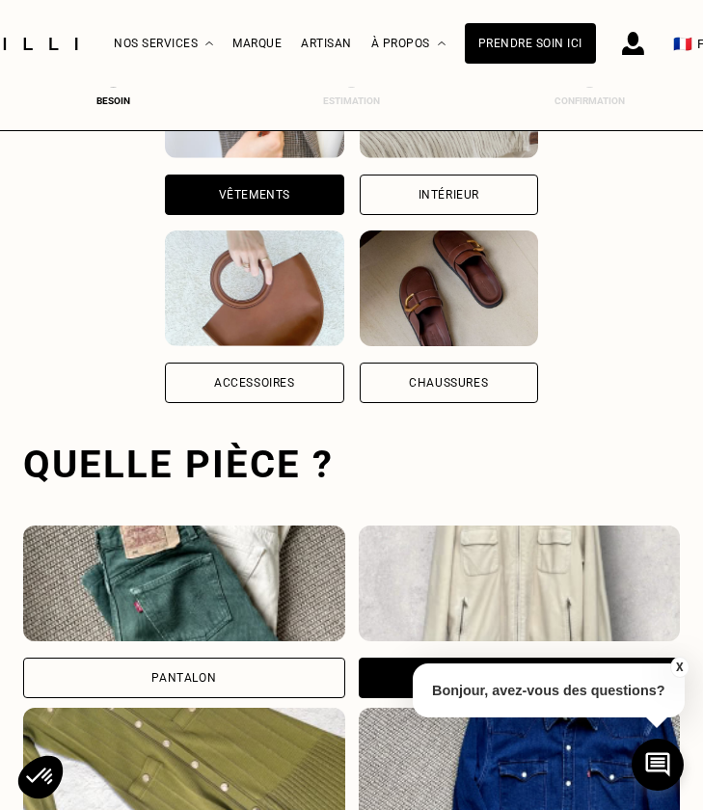  Describe the element at coordinates (520, 584) in the screenshot. I see `img: Tilli retouche votre Manteau & Veste` at that location.